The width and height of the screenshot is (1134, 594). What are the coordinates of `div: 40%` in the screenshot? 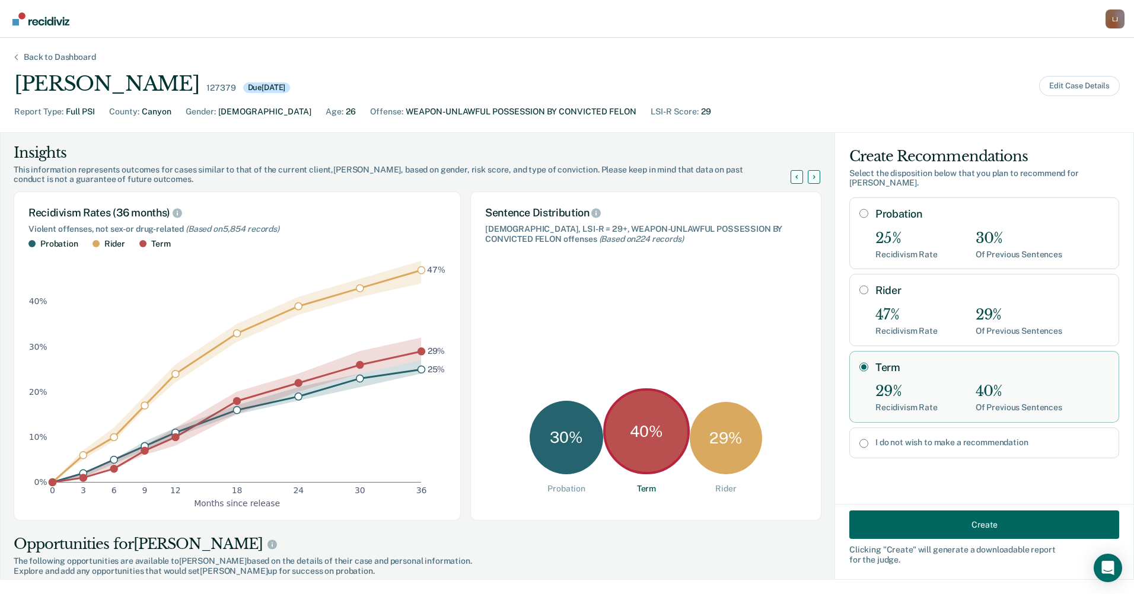 It's located at (1019, 391).